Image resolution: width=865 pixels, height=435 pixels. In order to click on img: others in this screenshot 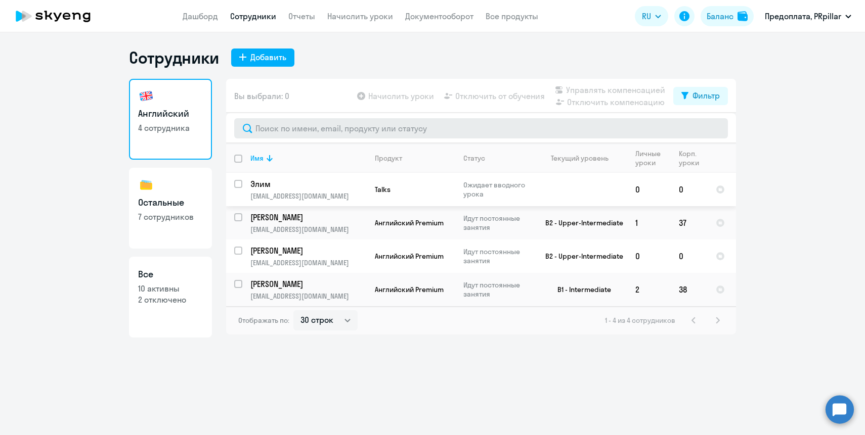, I will do `click(146, 185)`.